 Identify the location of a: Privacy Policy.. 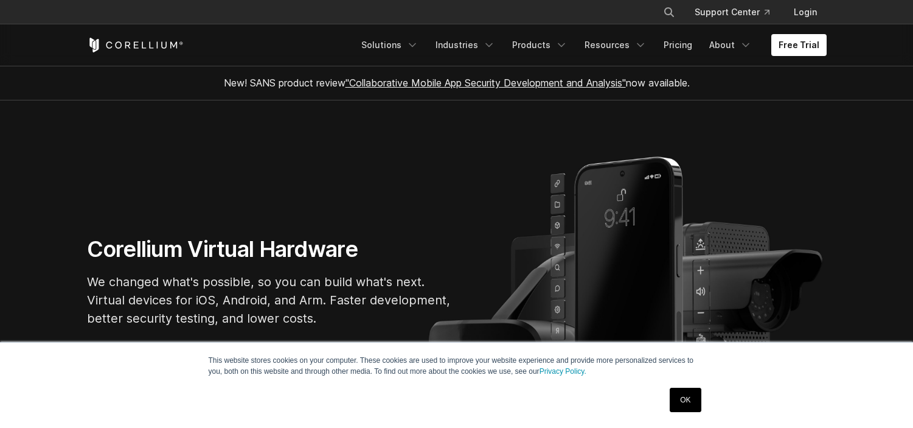
(563, 371).